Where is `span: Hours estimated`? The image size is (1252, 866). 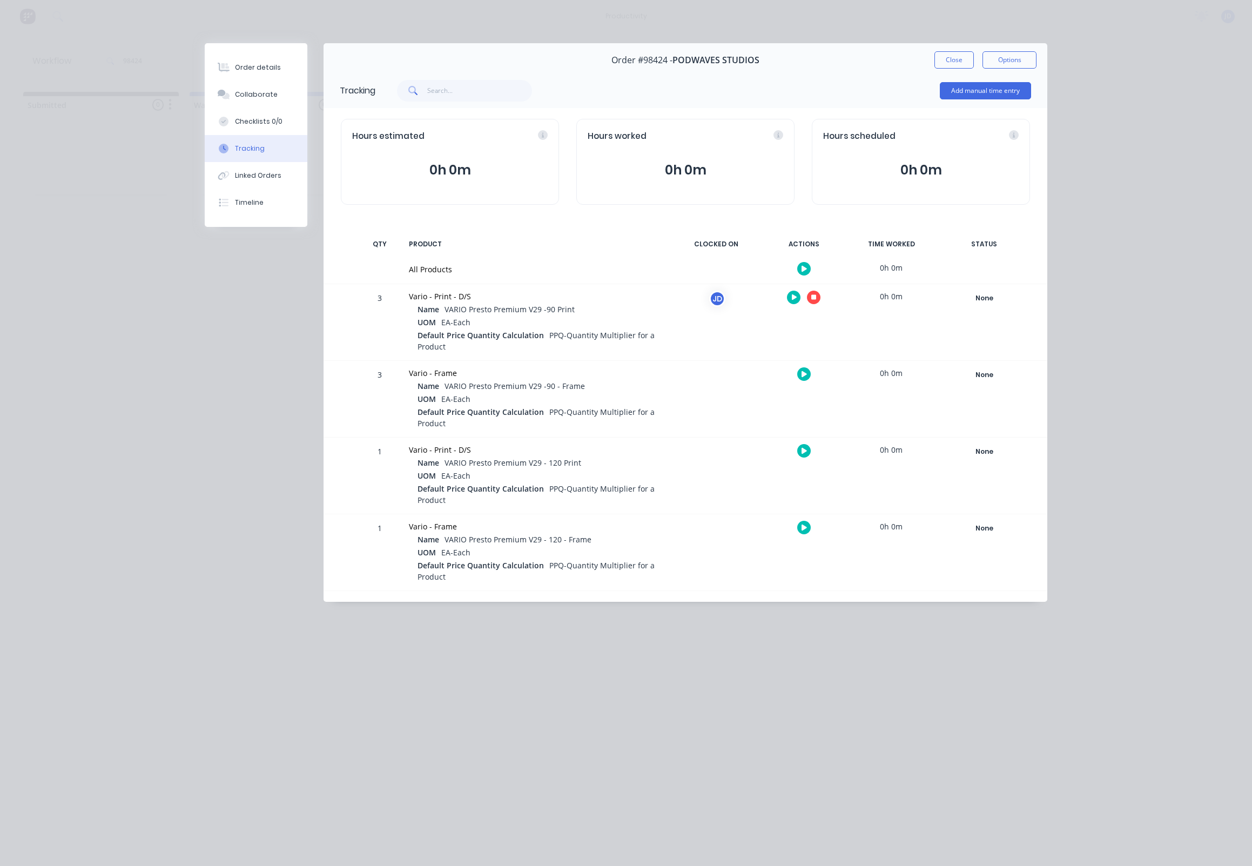 span: Hours estimated is located at coordinates (388, 136).